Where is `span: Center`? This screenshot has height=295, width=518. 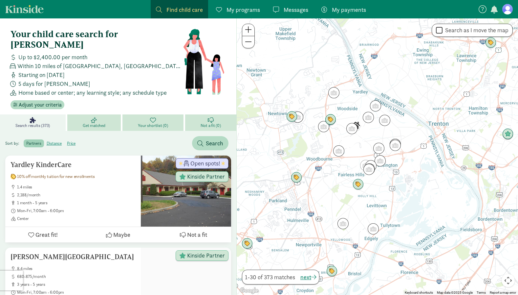
span: Center is located at coordinates (76, 218).